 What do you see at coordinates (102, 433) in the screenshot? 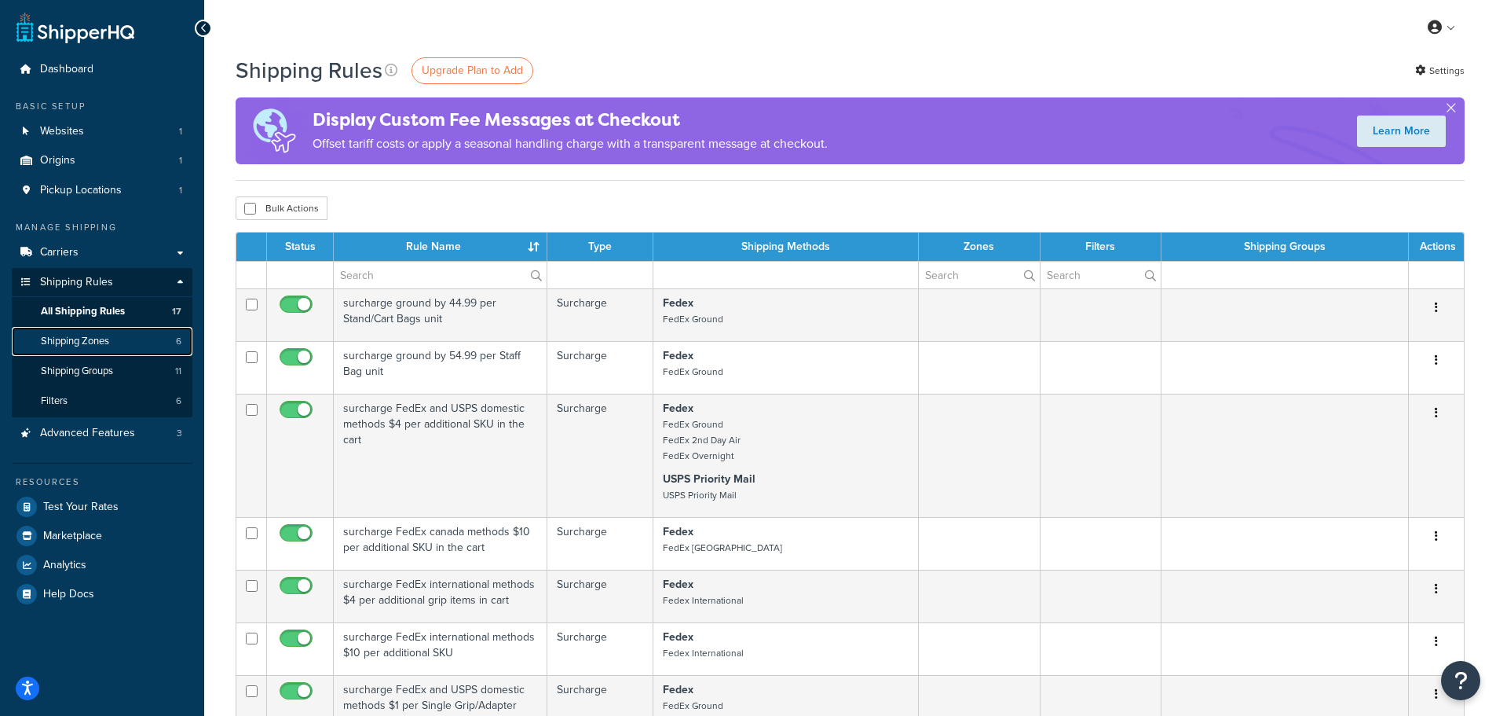
I see `li: Advanced Features` at bounding box center [102, 433].